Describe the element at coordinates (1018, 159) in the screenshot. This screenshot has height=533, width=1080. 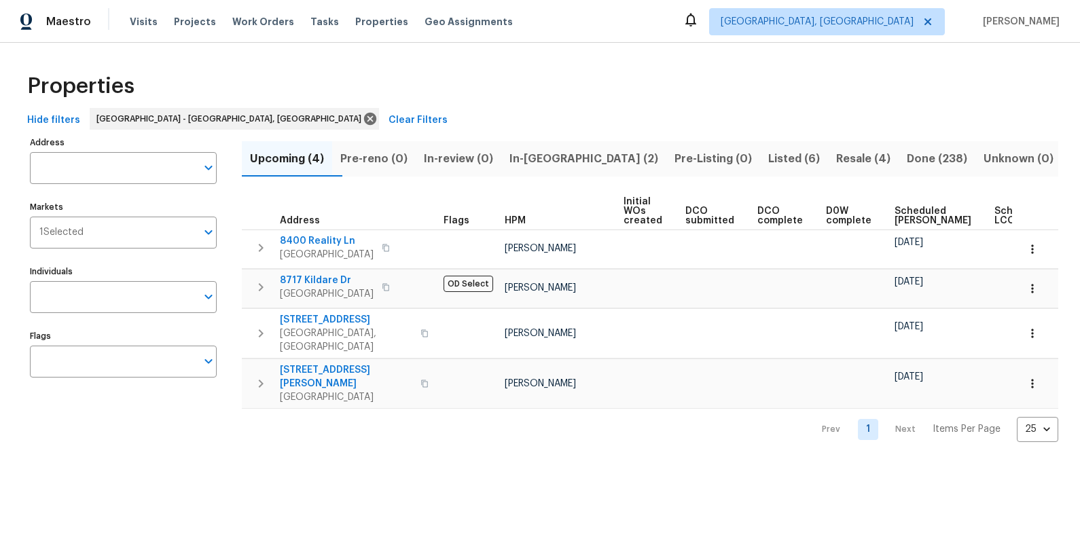
I see `span: Unknown (0)` at that location.